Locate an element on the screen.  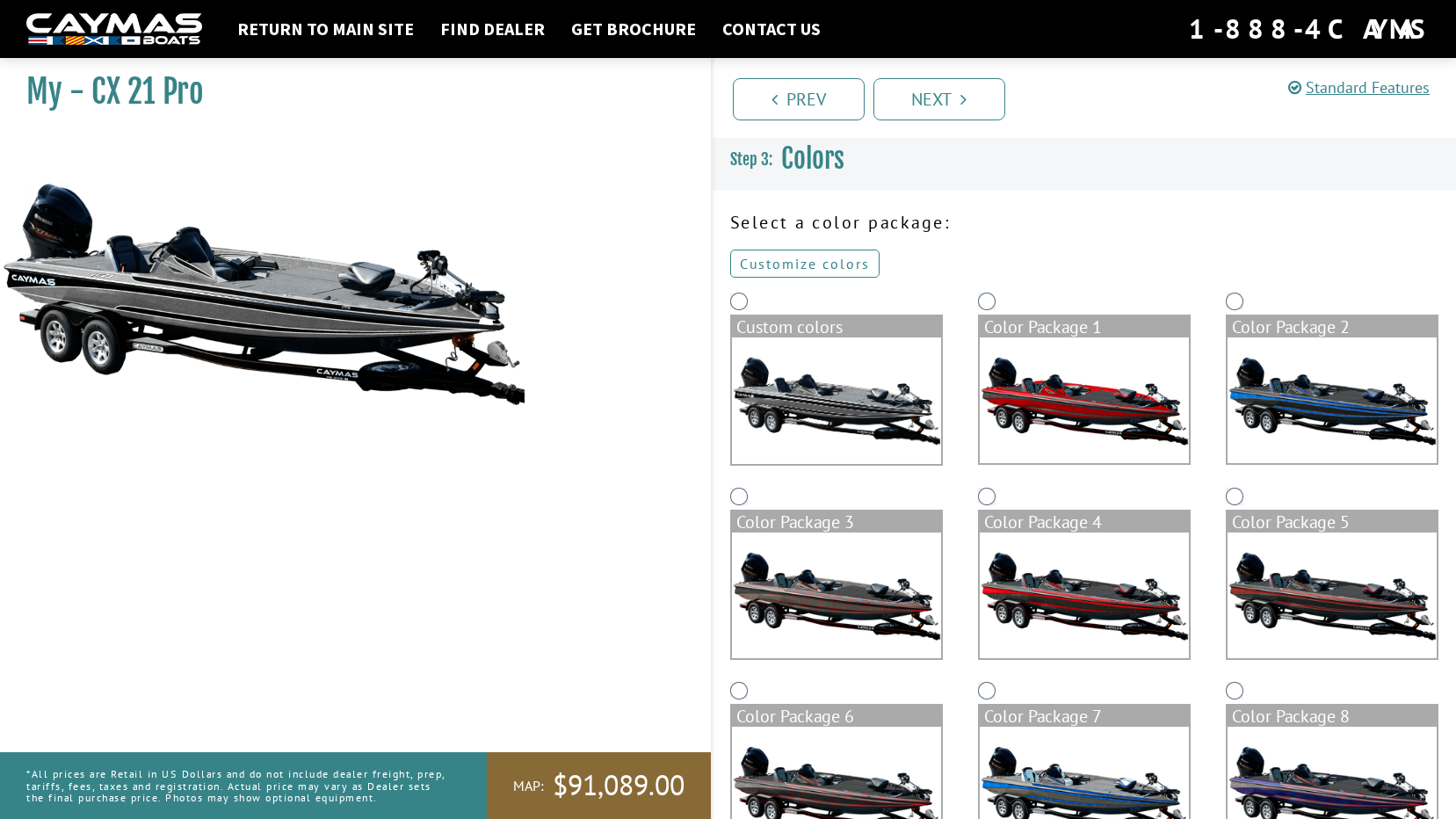
img: white-logo-c9c8dbefe5ff5ceceb0f0178aa75bf4bb51f6bca0971e226c86eb53dfe498488.png is located at coordinates (114, 29).